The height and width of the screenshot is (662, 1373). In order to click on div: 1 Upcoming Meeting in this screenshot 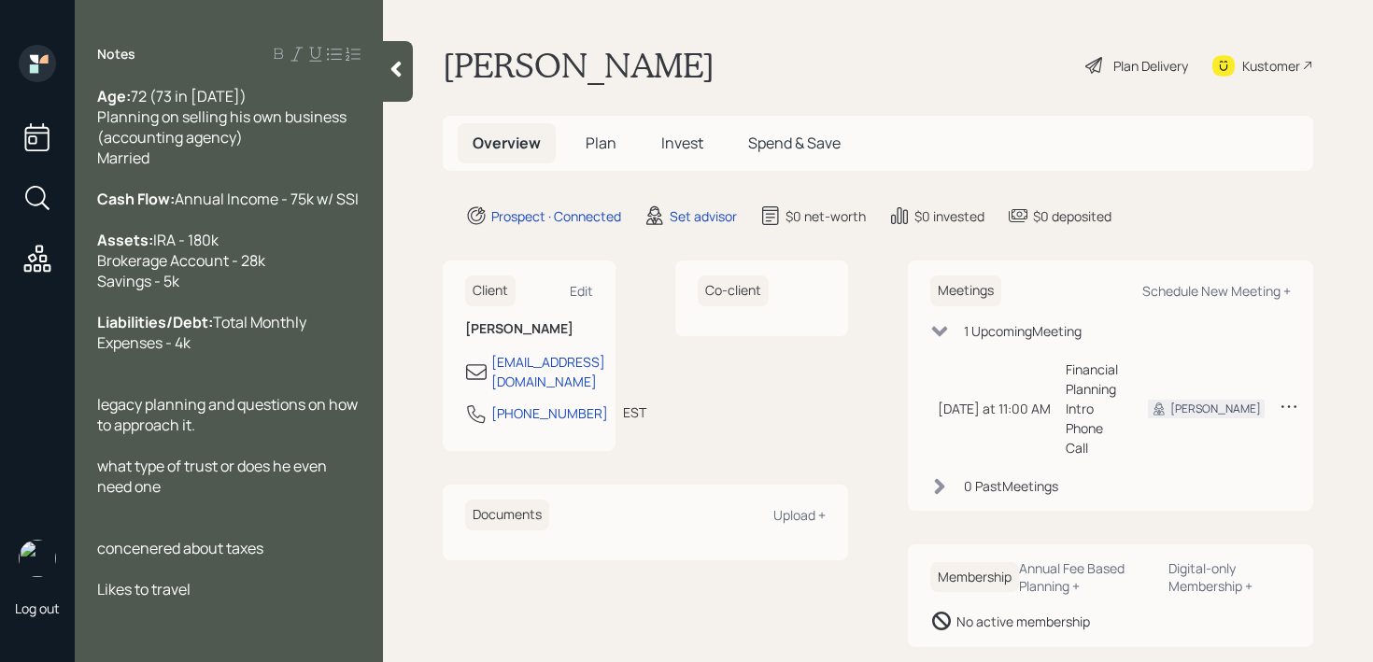, I will do `click(1023, 331)`.